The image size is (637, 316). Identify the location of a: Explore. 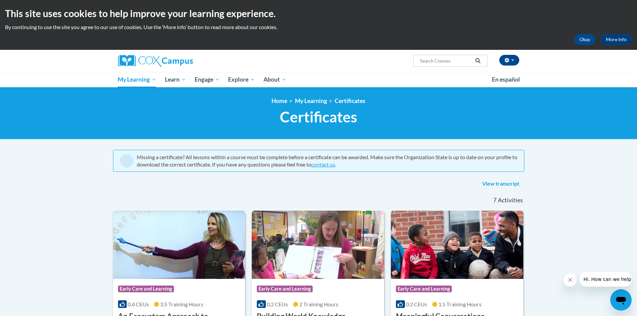
(242, 80).